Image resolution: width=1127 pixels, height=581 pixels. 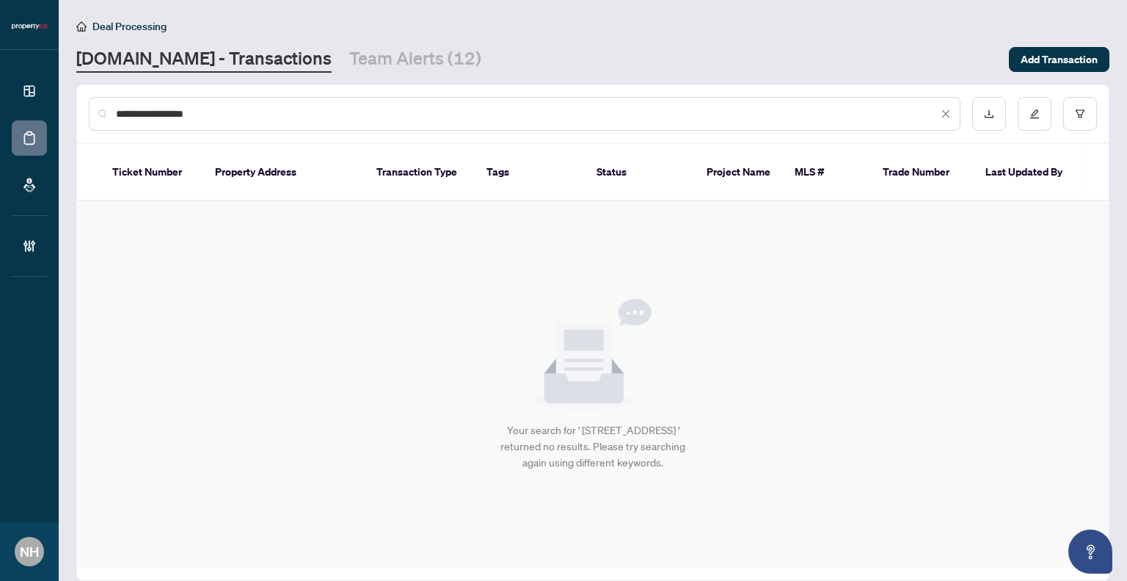 What do you see at coordinates (81, 26) in the screenshot?
I see `span: home` at bounding box center [81, 26].